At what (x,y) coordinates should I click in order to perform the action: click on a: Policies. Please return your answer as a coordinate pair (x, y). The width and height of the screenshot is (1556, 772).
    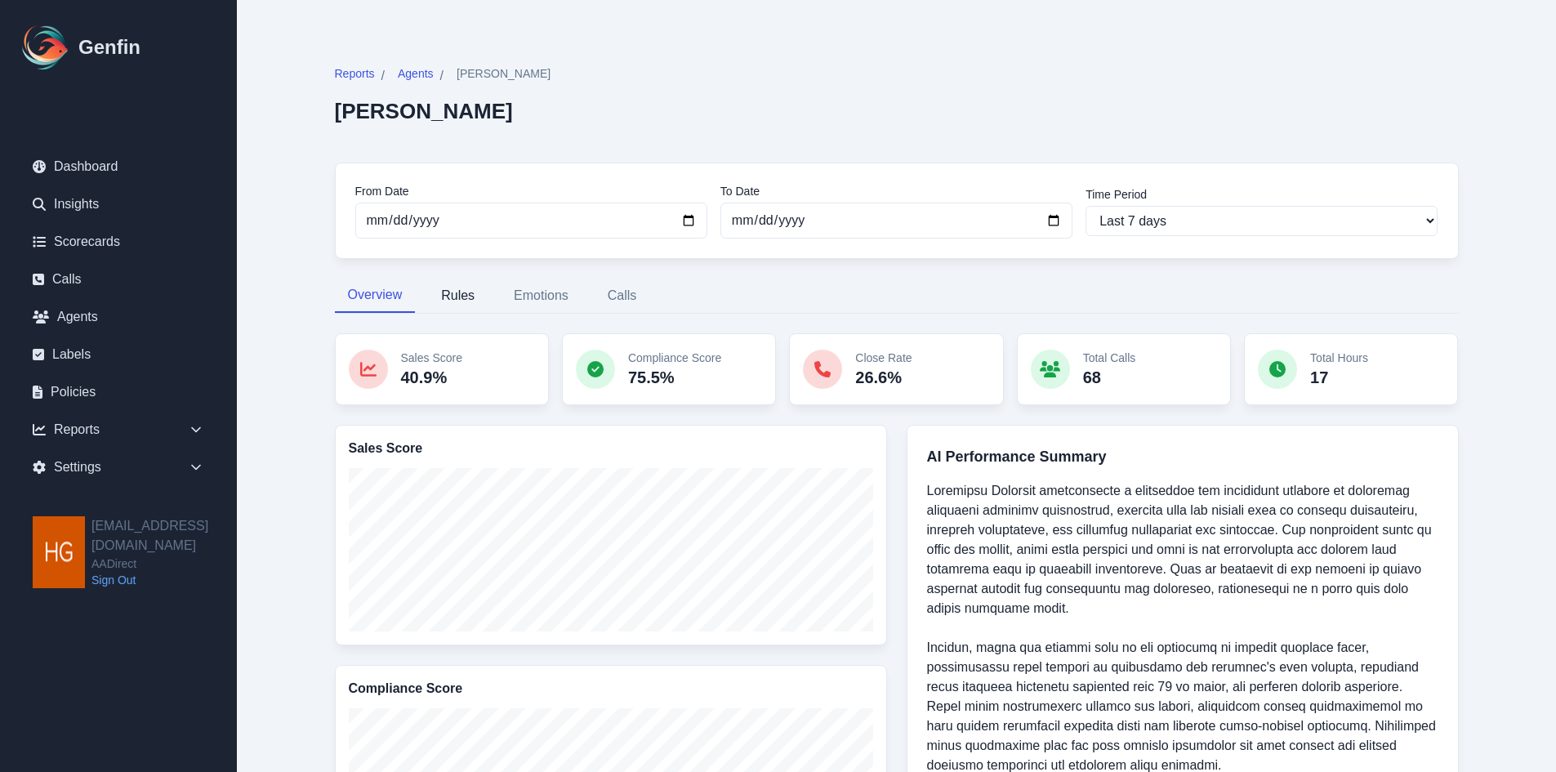
    Looking at the image, I should click on (118, 392).